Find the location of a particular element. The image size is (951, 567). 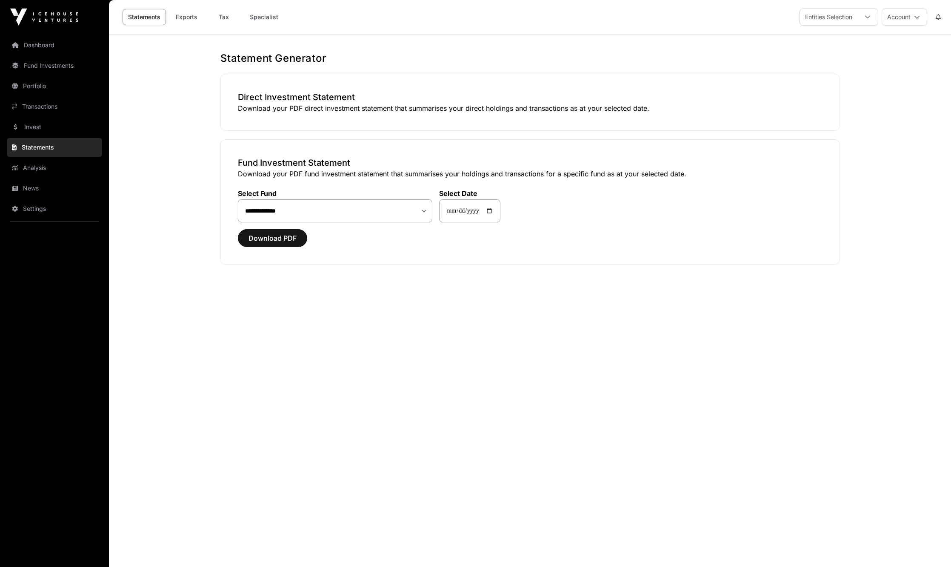

label: Select Fund is located at coordinates (335, 193).